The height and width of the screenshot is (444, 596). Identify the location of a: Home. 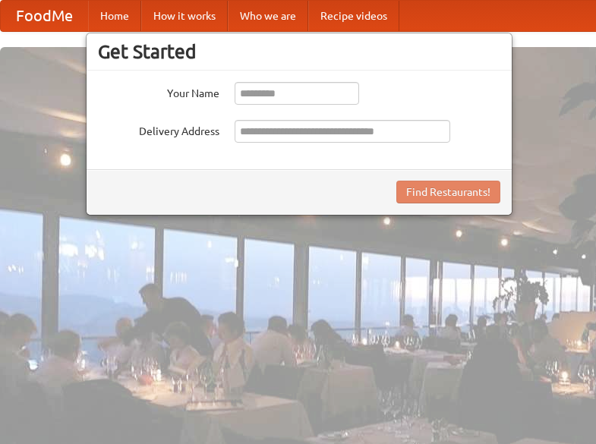
(115, 16).